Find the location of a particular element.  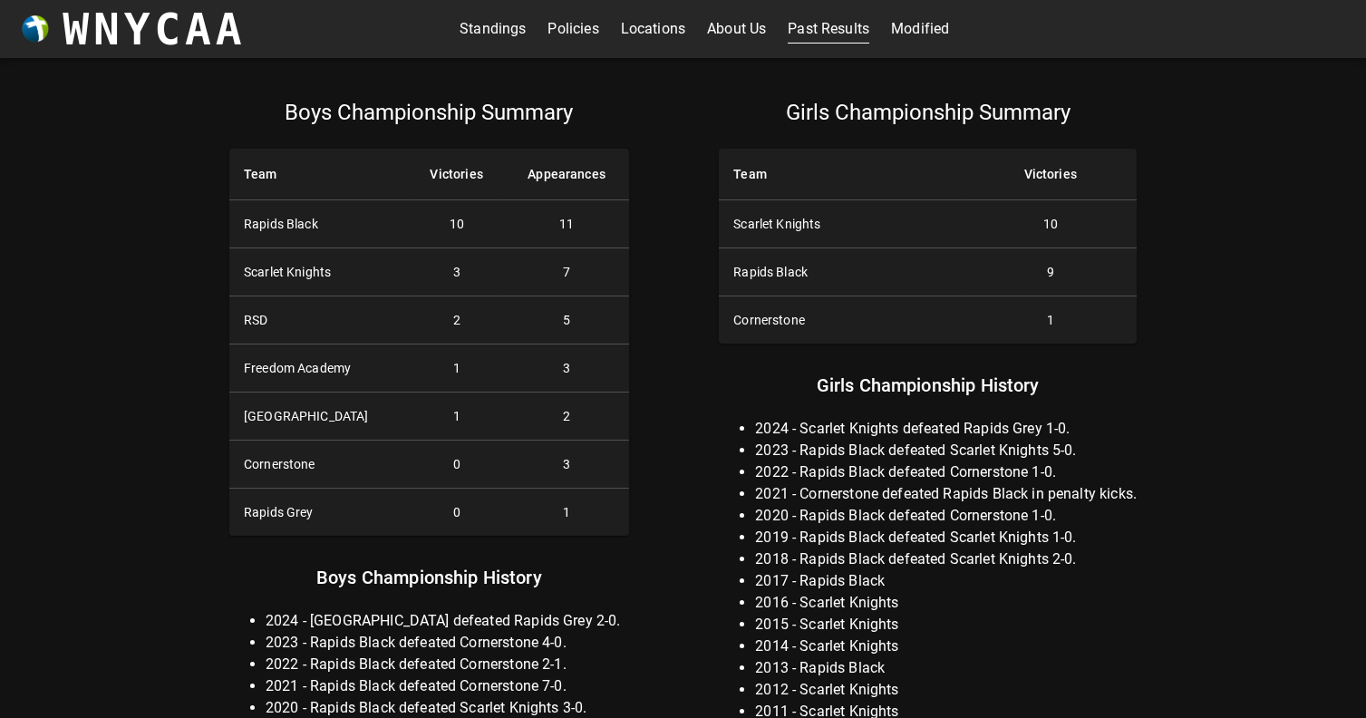

p: Girls Championship Summary is located at coordinates (928, 112).